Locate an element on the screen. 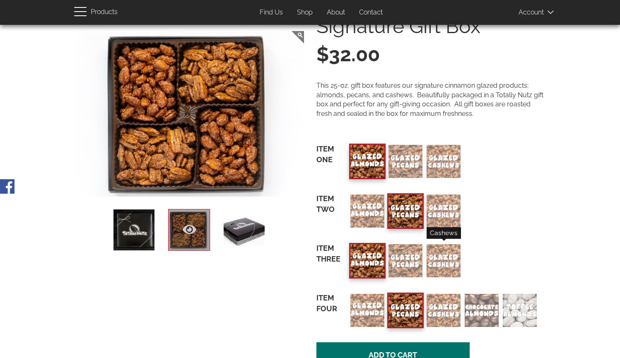 This screenshot has width=620, height=358. div: Cashews is located at coordinates (443, 233).